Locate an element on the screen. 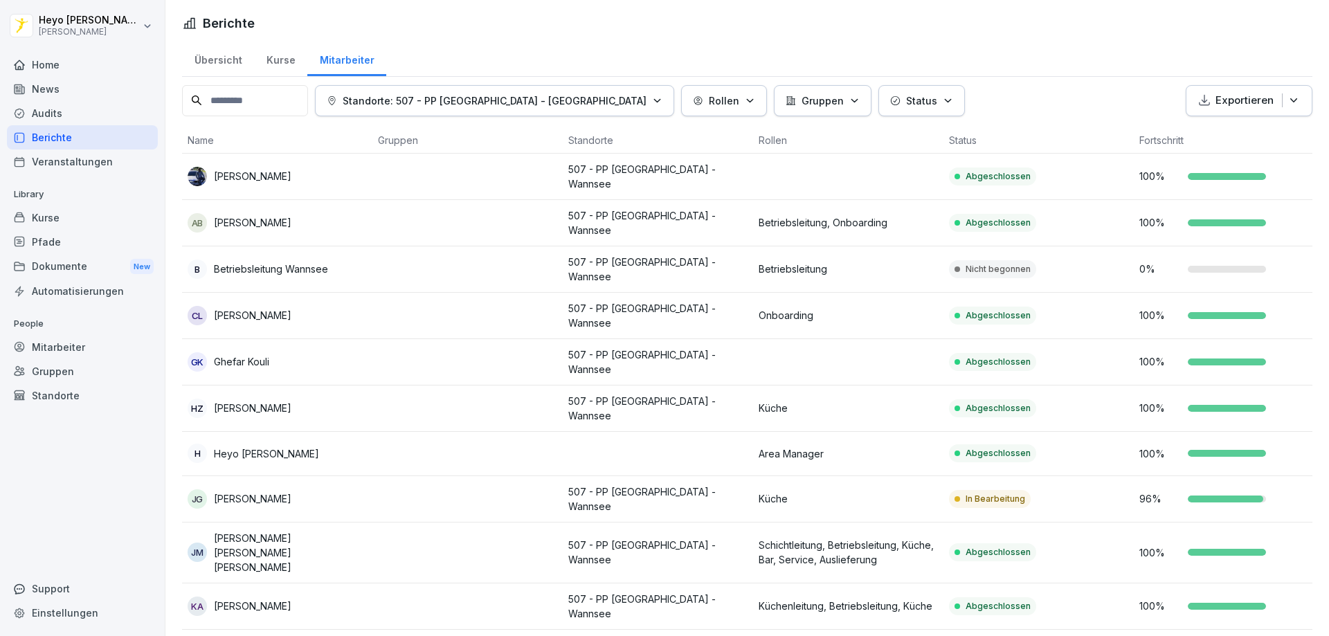  p: In Bearbeitung is located at coordinates (995, 499).